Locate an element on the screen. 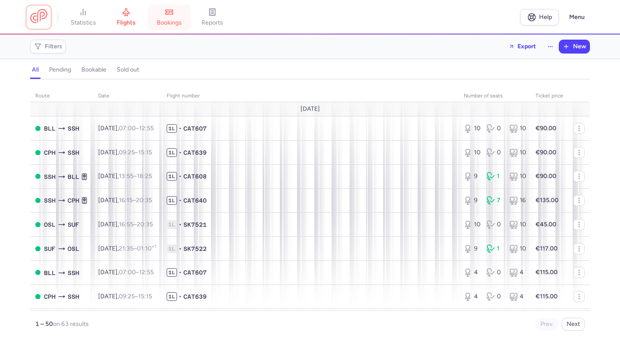  a: reports is located at coordinates (212, 17).